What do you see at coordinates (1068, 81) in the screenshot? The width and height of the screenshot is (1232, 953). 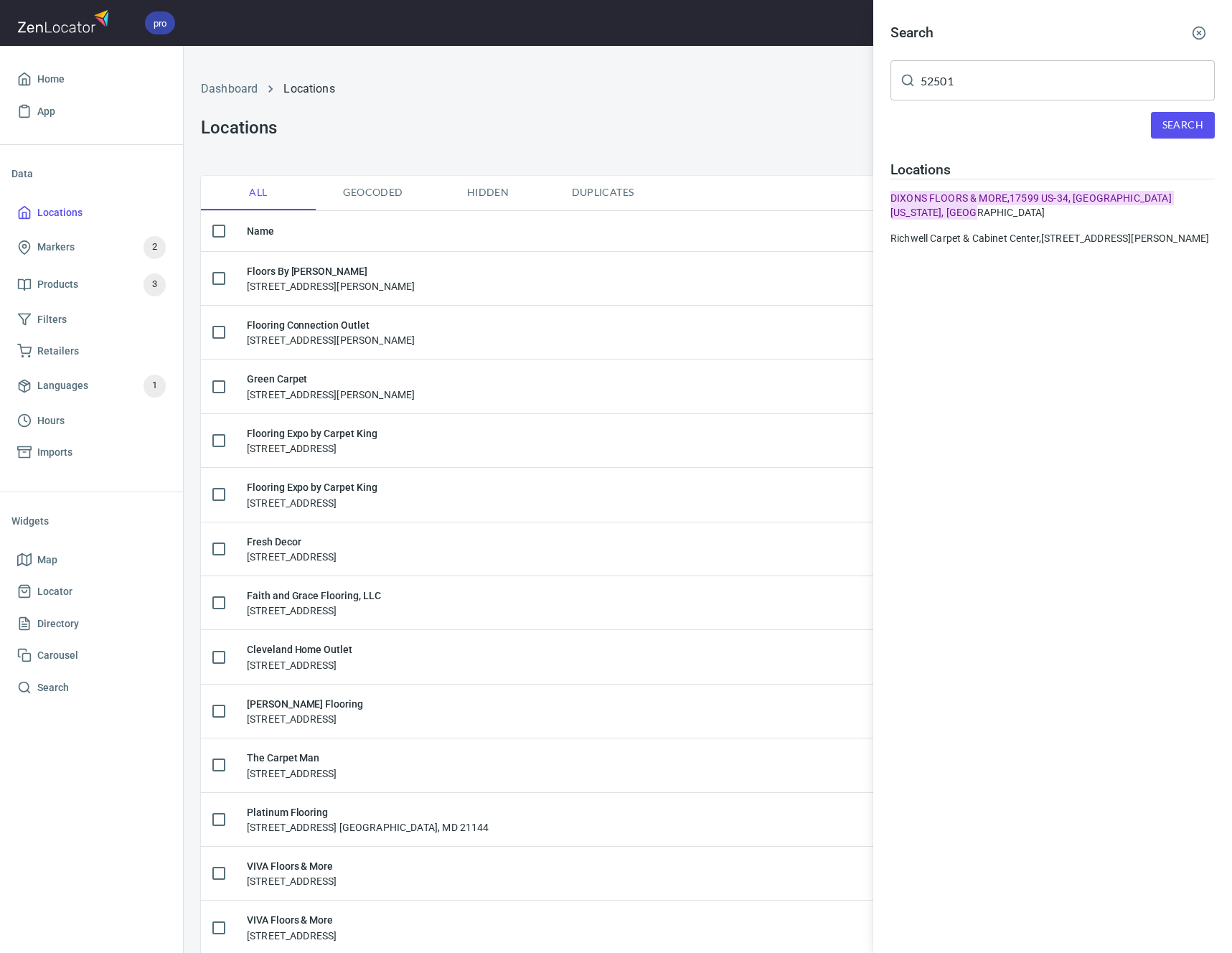 I see `input: Search for locations, markers or anything you want` at bounding box center [1068, 81].